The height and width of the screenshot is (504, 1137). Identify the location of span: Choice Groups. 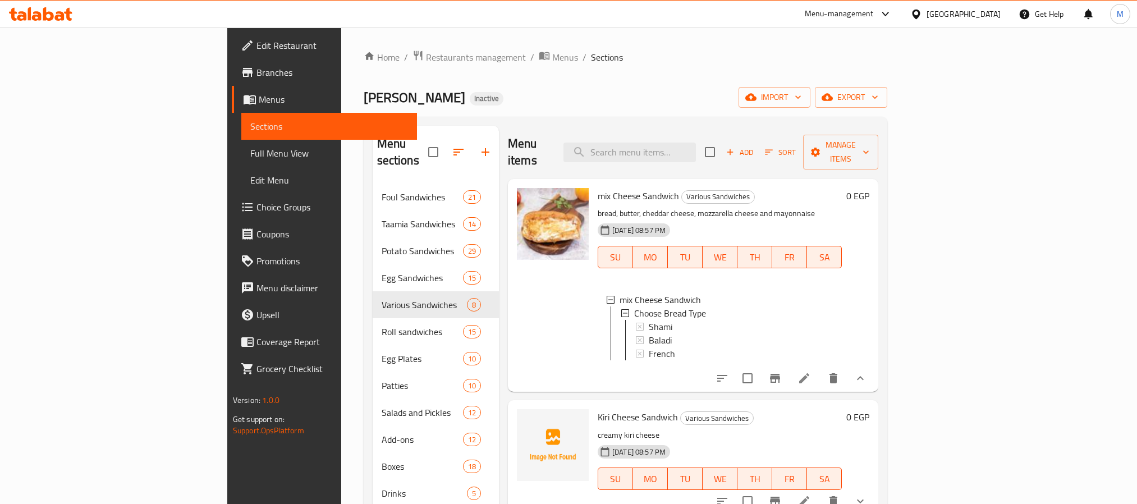
(332, 207).